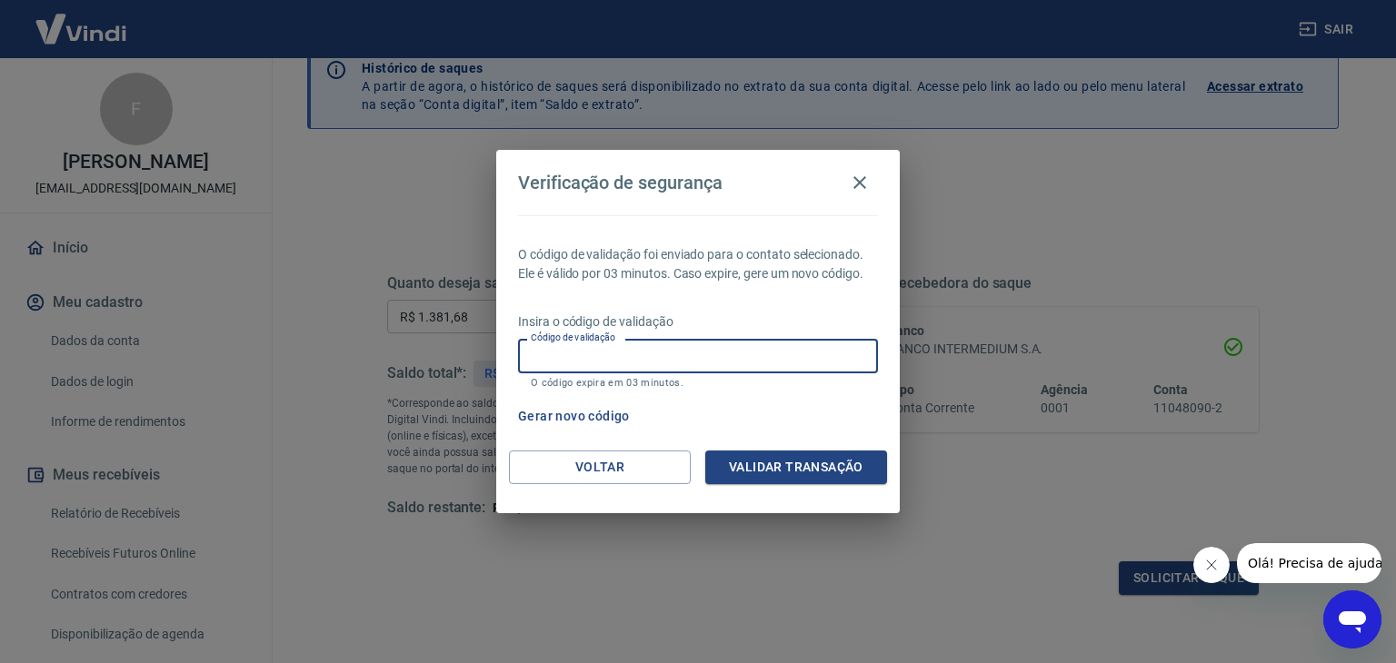 This screenshot has height=663, width=1396. What do you see at coordinates (796, 467) in the screenshot?
I see `button: Validar transação` at bounding box center [796, 467].